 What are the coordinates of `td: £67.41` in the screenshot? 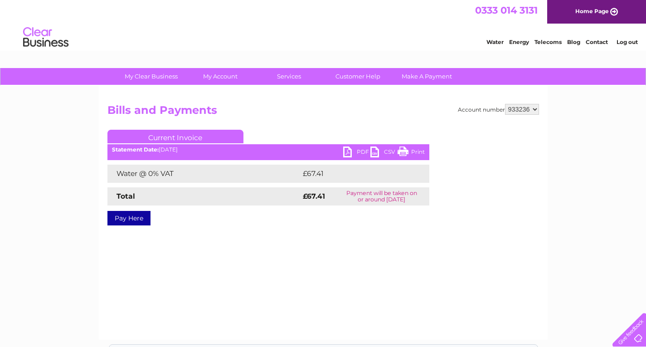 It's located at (355, 174).